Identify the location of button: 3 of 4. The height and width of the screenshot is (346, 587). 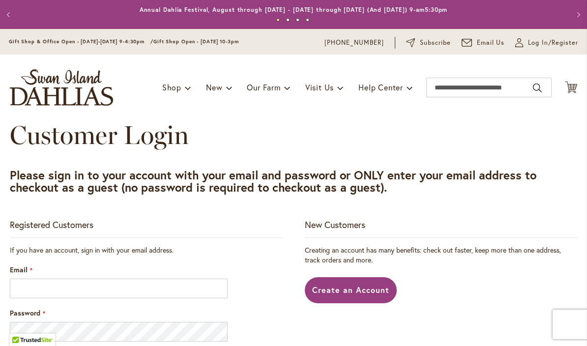
(298, 20).